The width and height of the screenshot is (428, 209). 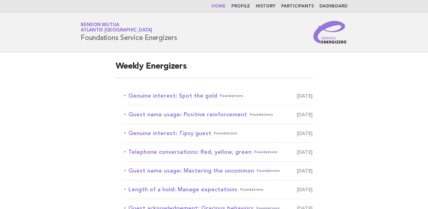 I want to click on a: Profile, so click(x=241, y=6).